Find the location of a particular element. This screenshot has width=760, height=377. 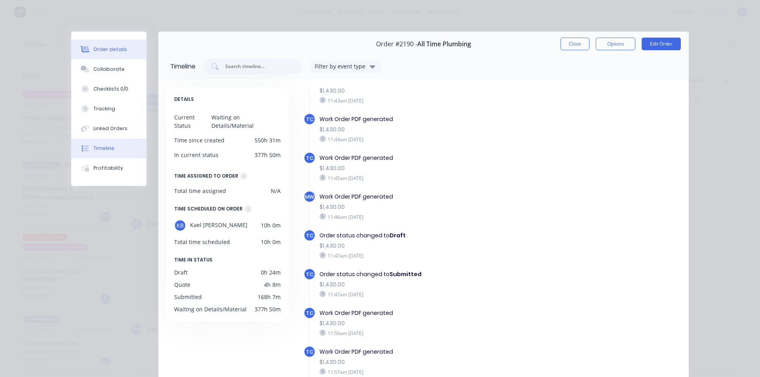

span: TIME IN STATUS is located at coordinates (193, 260).